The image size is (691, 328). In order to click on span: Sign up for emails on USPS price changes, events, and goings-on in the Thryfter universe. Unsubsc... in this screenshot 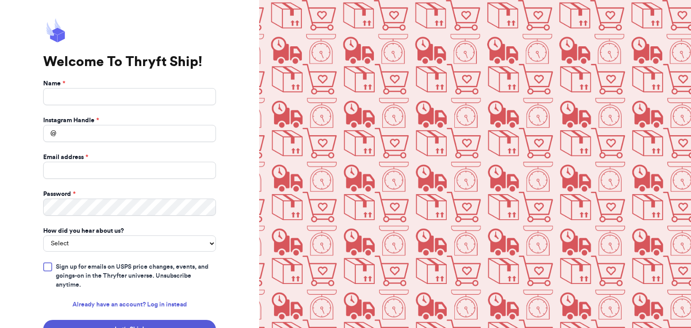, I will do `click(136, 276)`.